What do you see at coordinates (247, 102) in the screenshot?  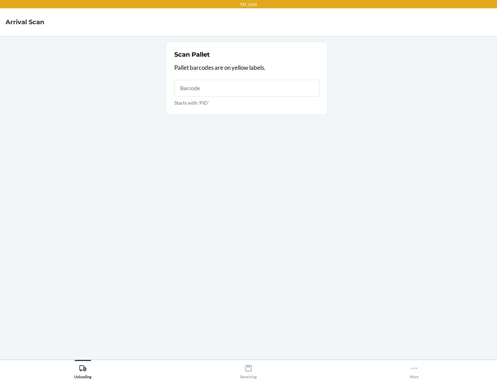 I see `p: Starts with 'PID'` at bounding box center [247, 102].